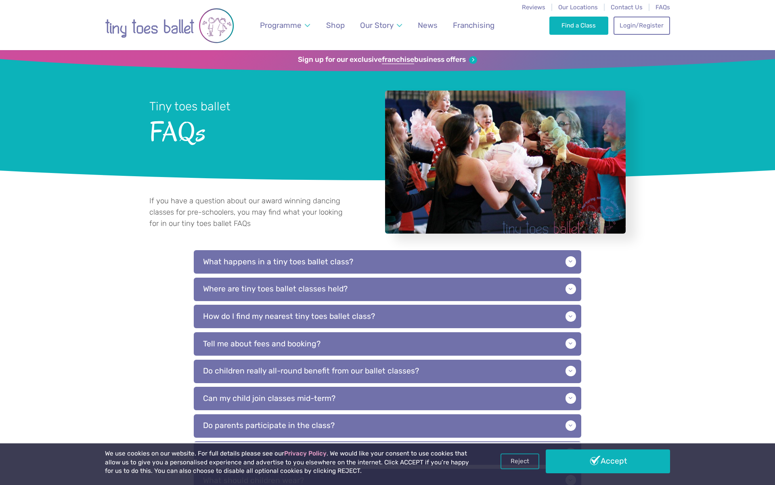 This screenshot has height=485, width=775. What do you see at coordinates (534, 7) in the screenshot?
I see `span: Reviews` at bounding box center [534, 7].